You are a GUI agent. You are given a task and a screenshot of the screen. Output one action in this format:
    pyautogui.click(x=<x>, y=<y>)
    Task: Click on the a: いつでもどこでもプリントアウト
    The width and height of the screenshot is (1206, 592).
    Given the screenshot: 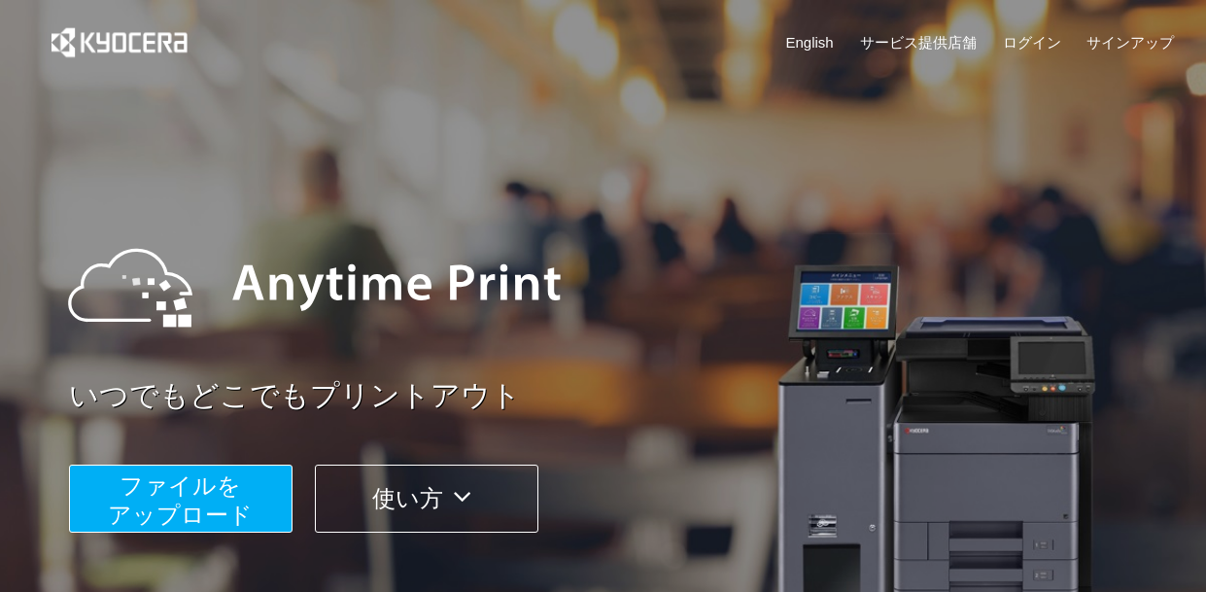 What is the action you would take?
    pyautogui.click(x=628, y=396)
    